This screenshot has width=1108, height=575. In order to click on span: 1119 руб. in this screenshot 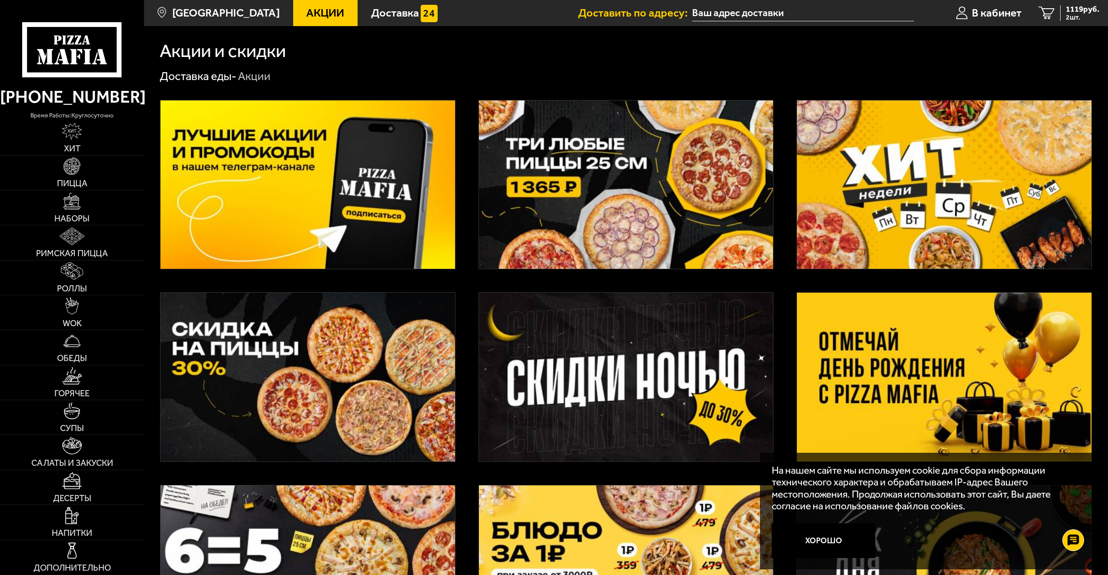, I will do `click(1082, 9)`.